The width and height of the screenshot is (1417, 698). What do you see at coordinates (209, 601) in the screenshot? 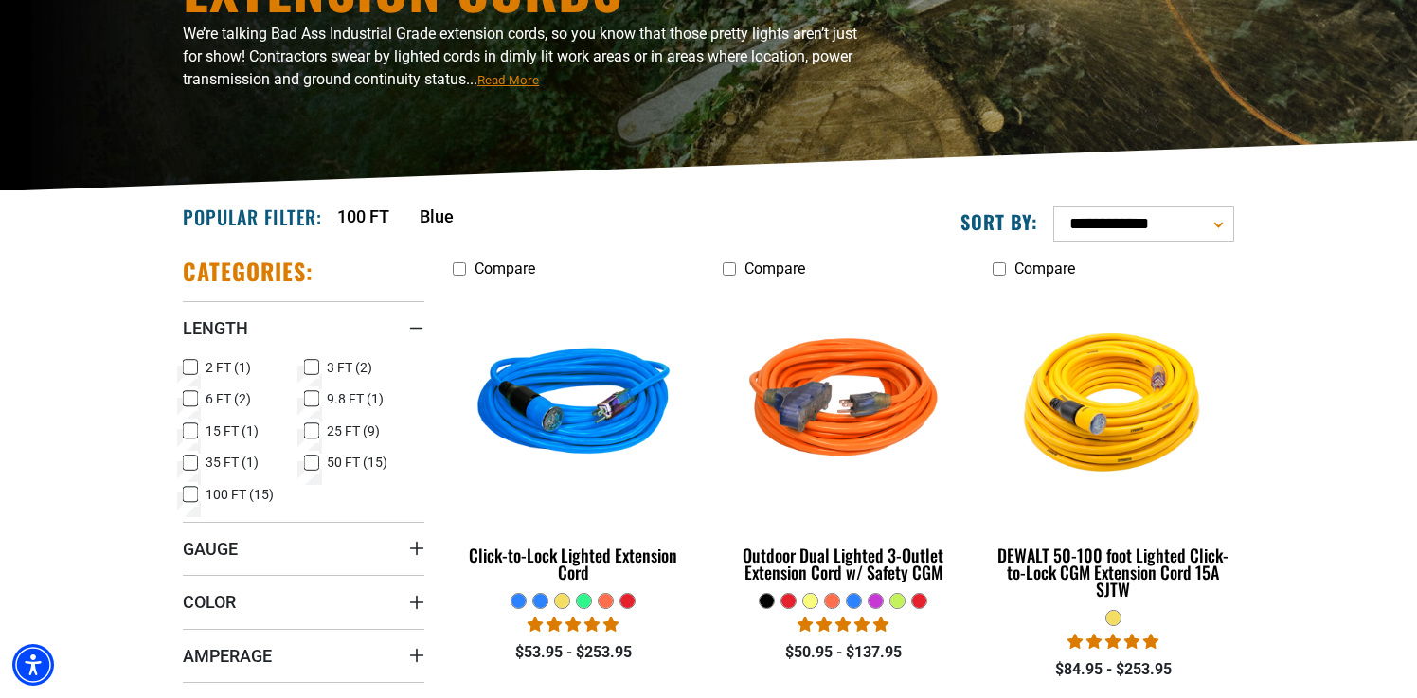
I see `span: Color` at bounding box center [209, 601].